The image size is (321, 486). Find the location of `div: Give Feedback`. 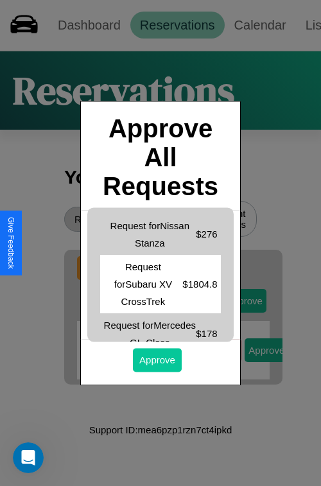

div: Give Feedback is located at coordinates (11, 243).